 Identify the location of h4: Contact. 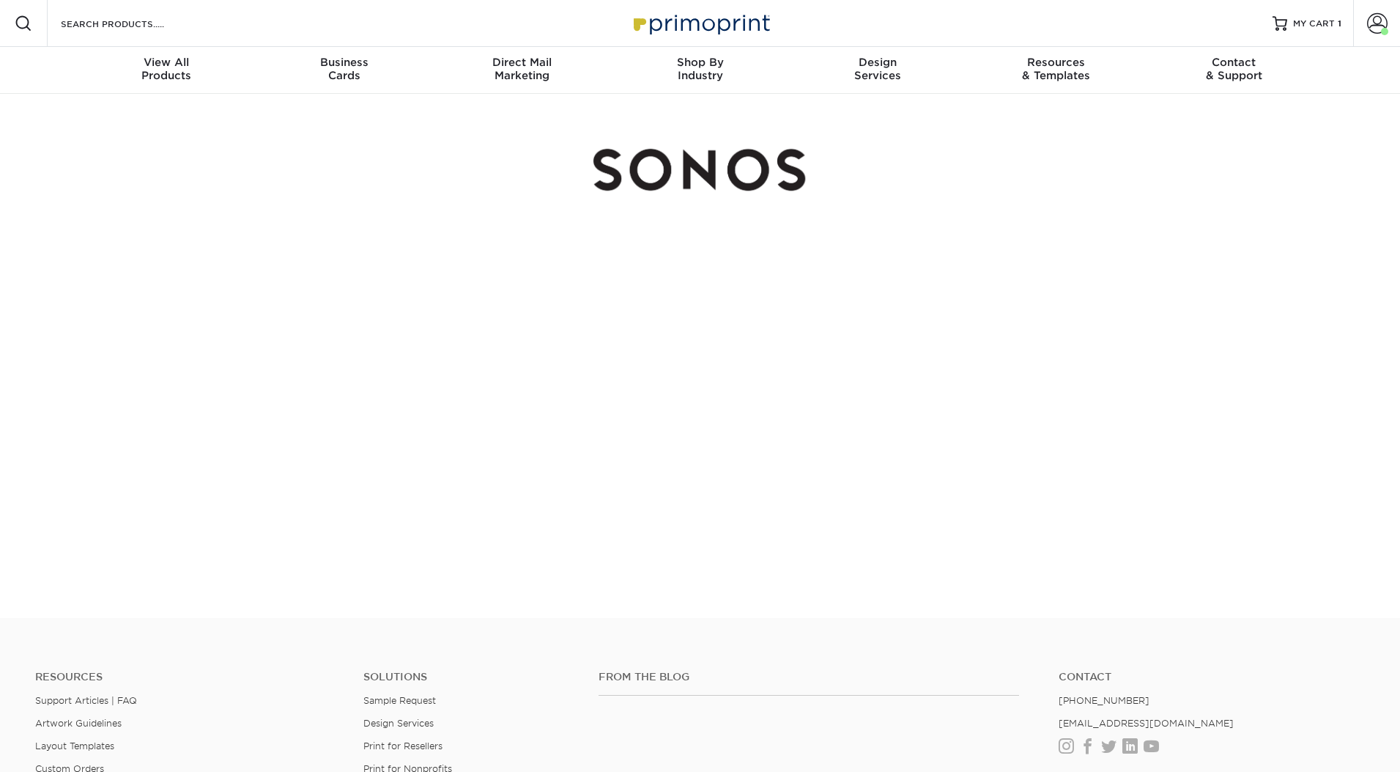
(1212, 676).